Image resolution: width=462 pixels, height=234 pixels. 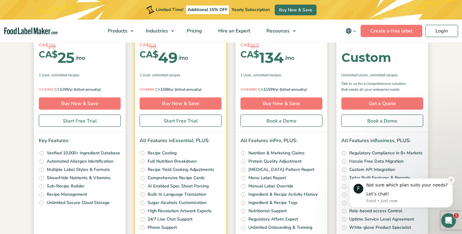 What do you see at coordinates (277, 153) in the screenshot?
I see `p: Nutrition & Marketing Claims` at bounding box center [277, 153].